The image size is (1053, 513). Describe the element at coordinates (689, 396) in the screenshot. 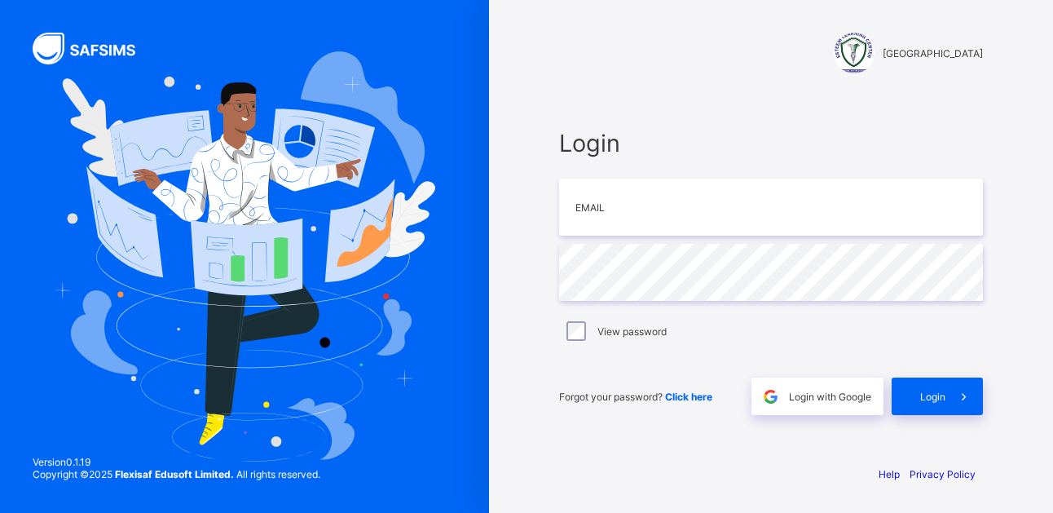

I see `a: Click here` at that location.